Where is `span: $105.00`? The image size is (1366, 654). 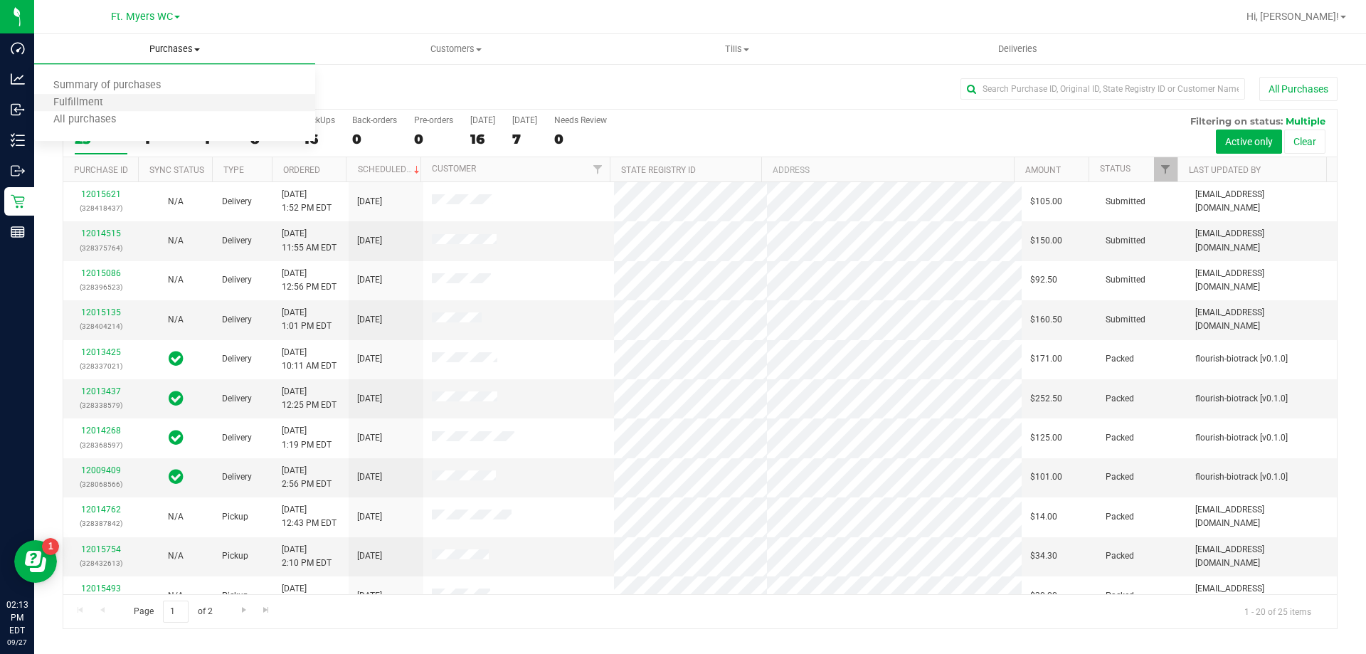 span: $105.00 is located at coordinates (1045, 201).